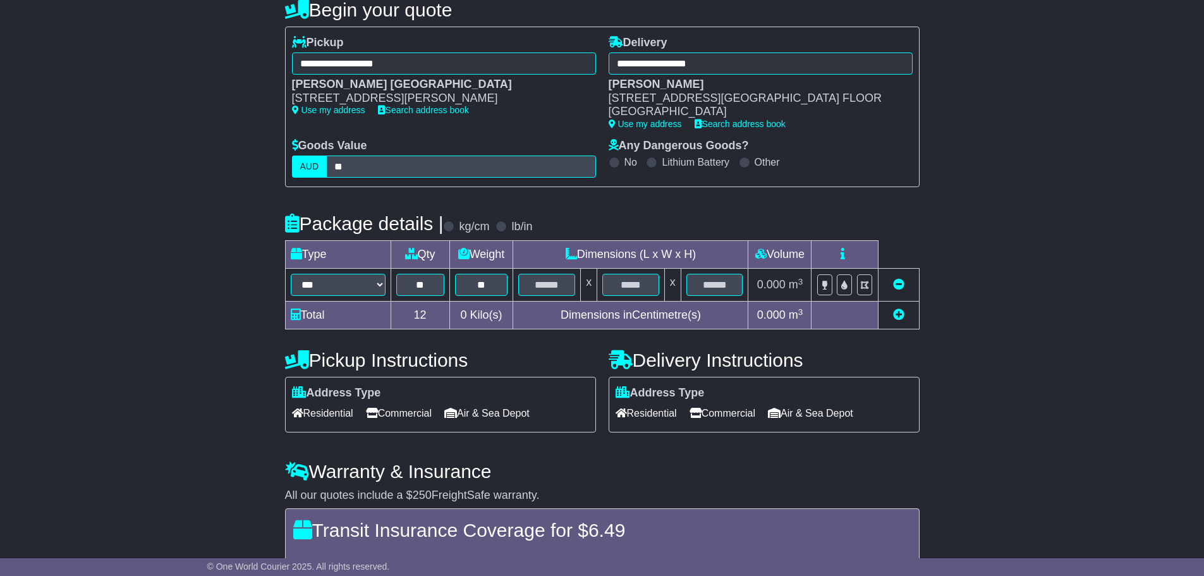 The width and height of the screenshot is (1204, 576). Describe the element at coordinates (602, 530) in the screenshot. I see `h4: Transit Insurance Coverage for $` at that location.